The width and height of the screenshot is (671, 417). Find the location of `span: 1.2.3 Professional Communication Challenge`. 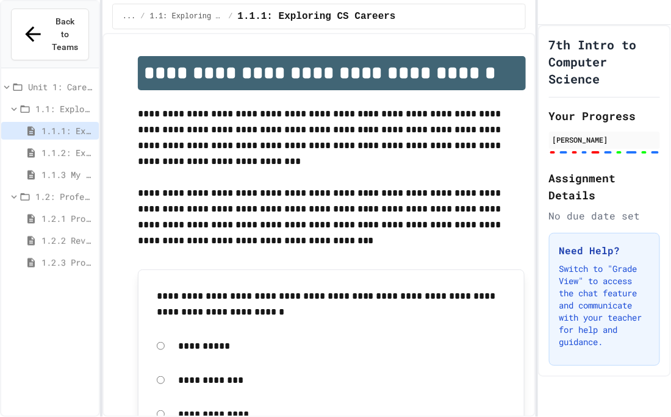

span: 1.2.3 Professional Communication Challenge is located at coordinates (68, 262).